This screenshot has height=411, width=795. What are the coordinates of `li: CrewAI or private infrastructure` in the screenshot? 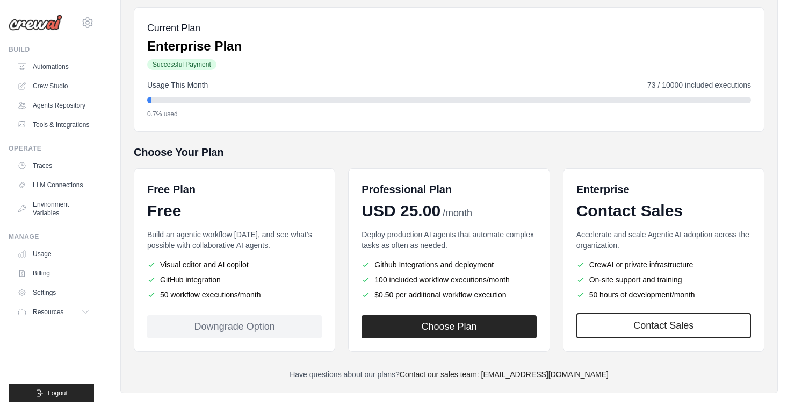 It's located at (664, 264).